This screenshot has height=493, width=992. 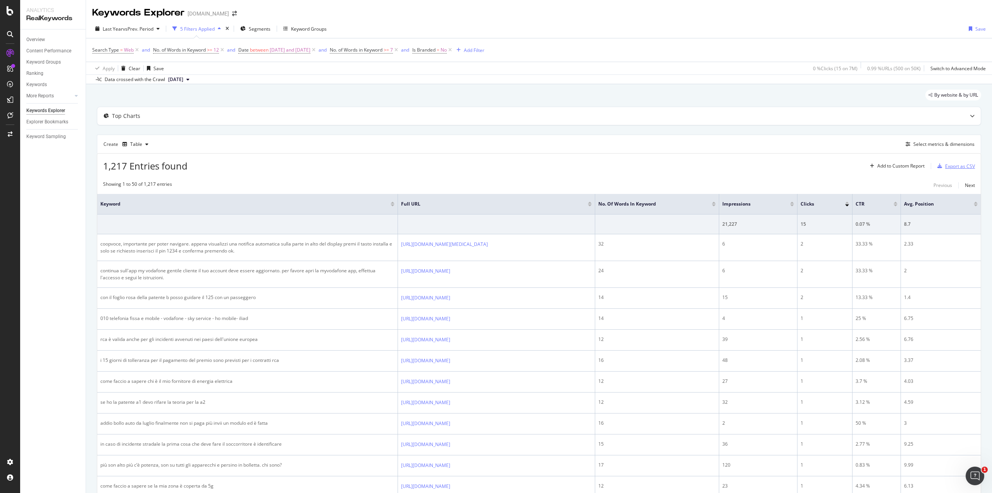 What do you see at coordinates (758, 224) in the screenshot?
I see `div: 21,227` at bounding box center [758, 224].